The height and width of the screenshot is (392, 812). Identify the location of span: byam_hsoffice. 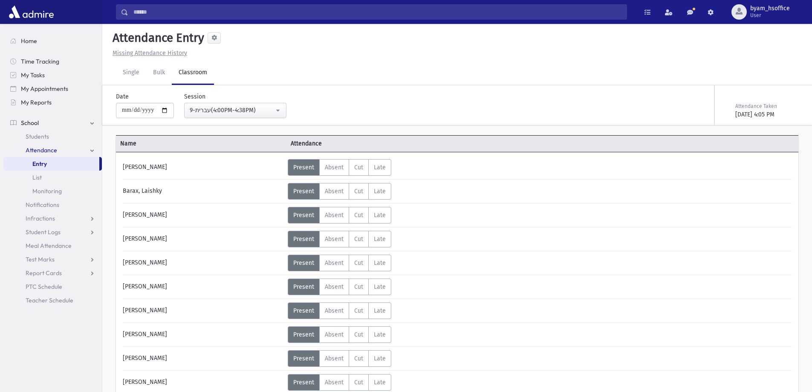
(770, 9).